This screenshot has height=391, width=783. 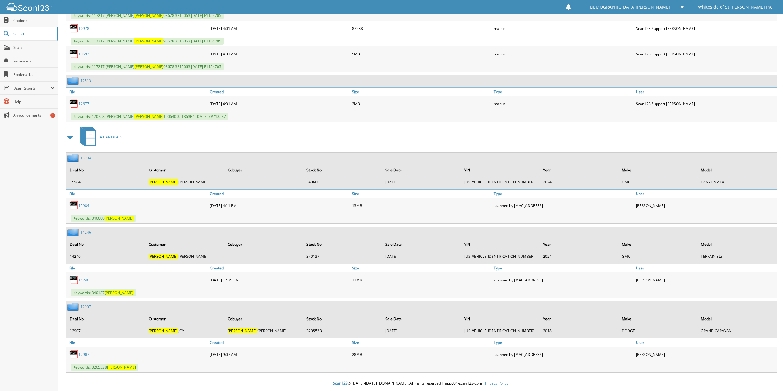 I want to click on td: 2018, so click(x=579, y=331).